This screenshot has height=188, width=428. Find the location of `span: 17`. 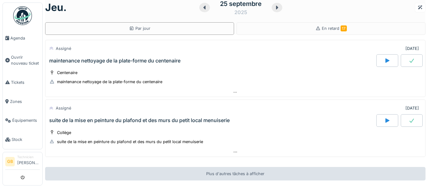

span: 17 is located at coordinates (344, 28).